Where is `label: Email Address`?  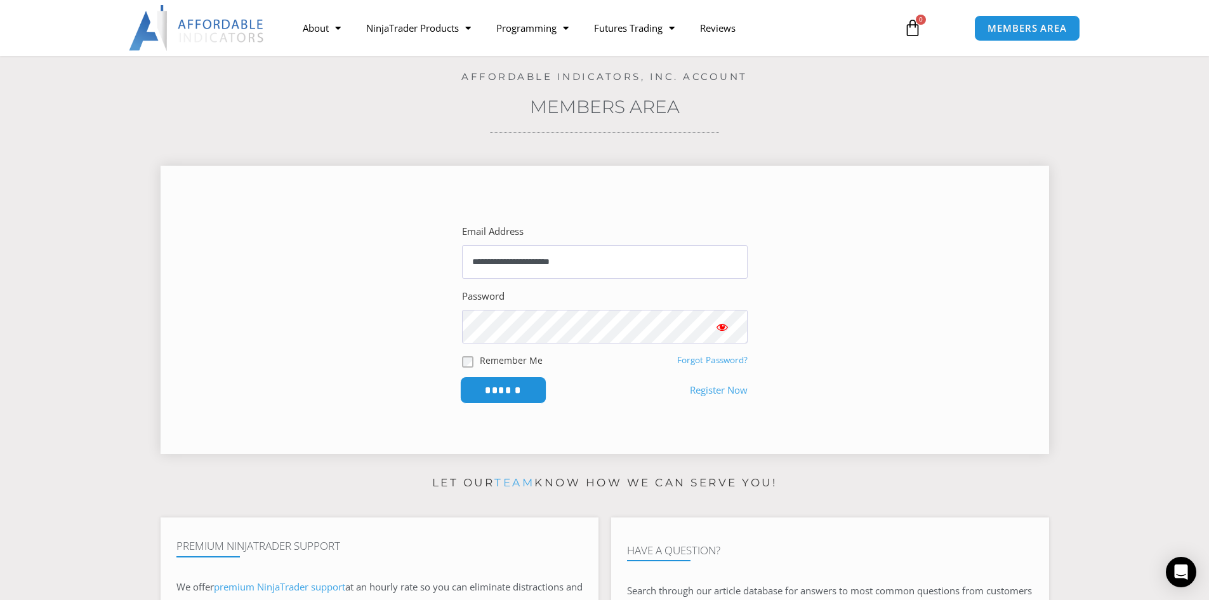 label: Email Address is located at coordinates (493, 232).